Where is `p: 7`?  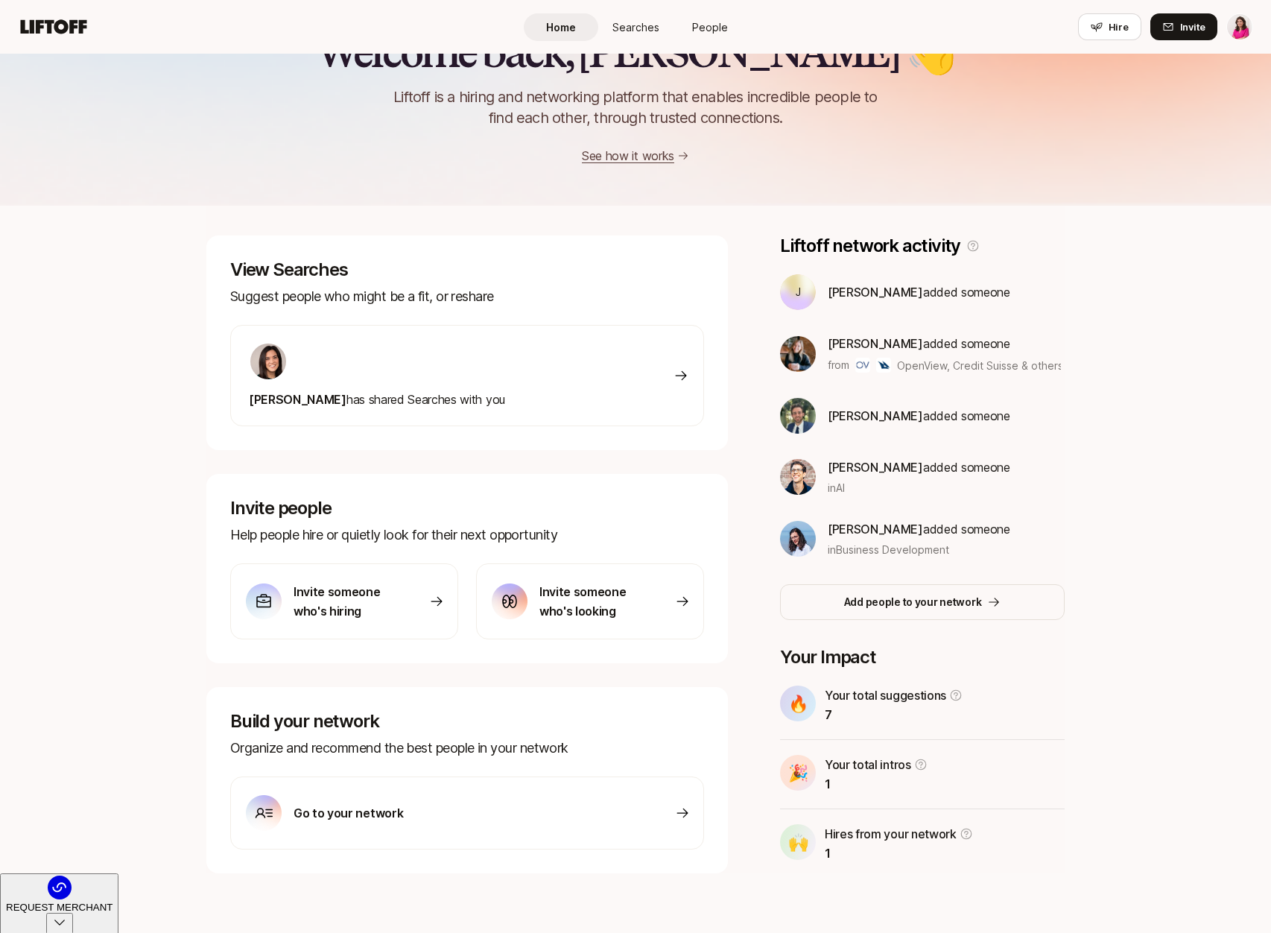 p: 7 is located at coordinates (894, 715).